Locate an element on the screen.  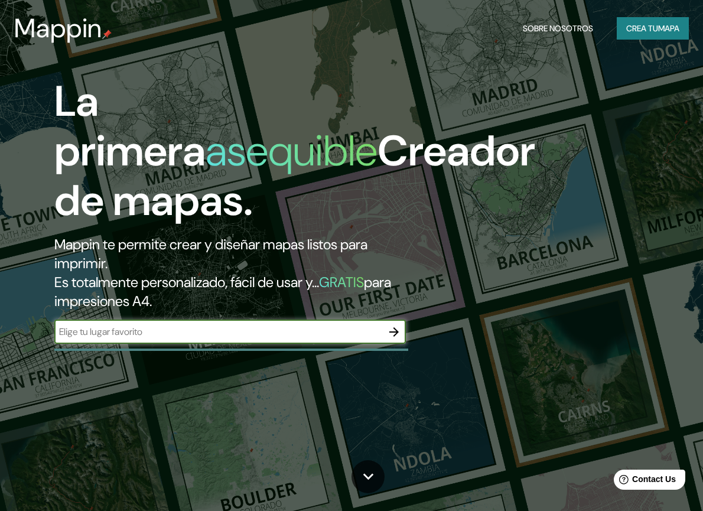
font: Crea tu is located at coordinates (643, 28).